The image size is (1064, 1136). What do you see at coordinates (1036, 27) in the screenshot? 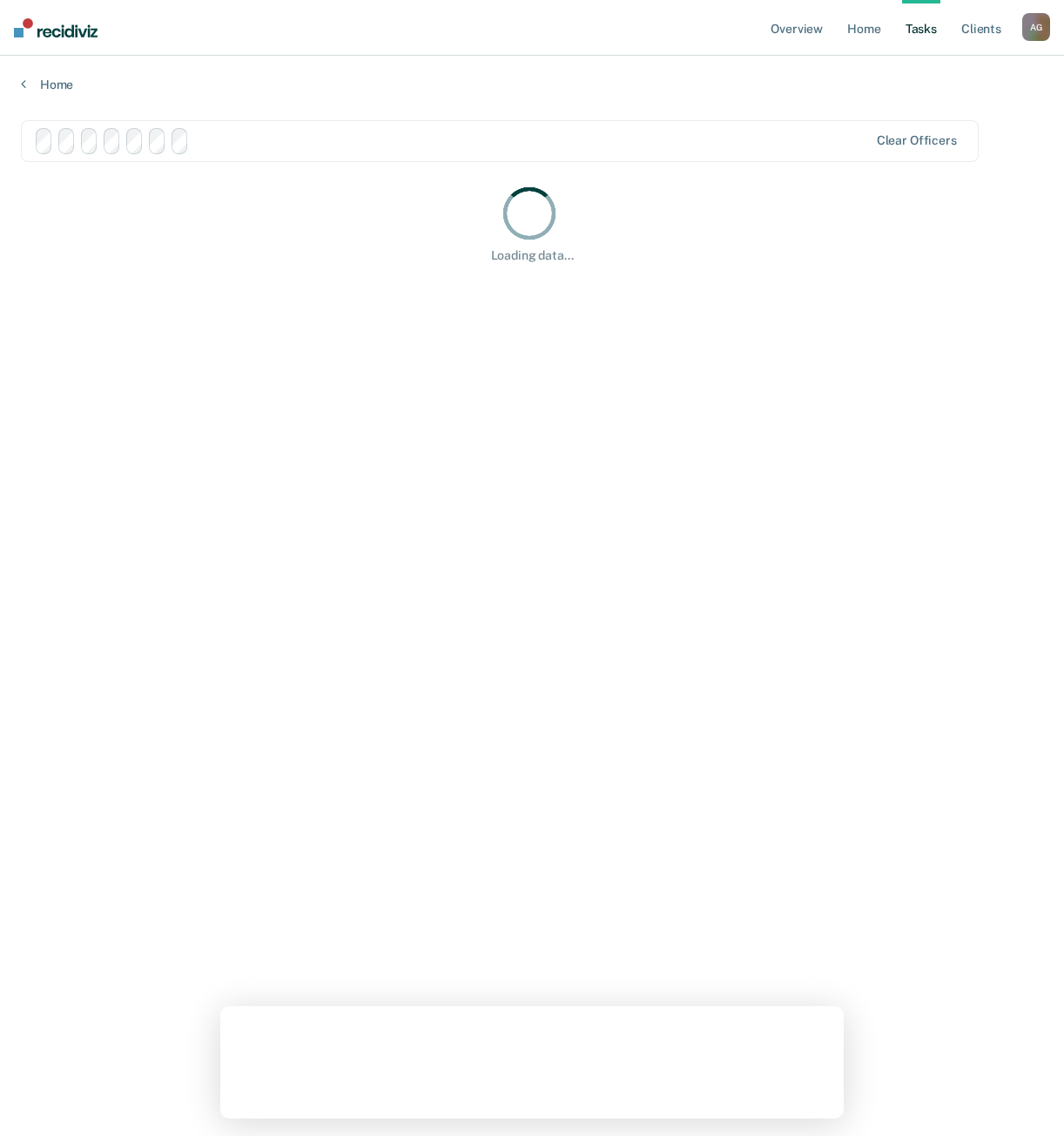
I see `div: A G` at bounding box center [1036, 27].